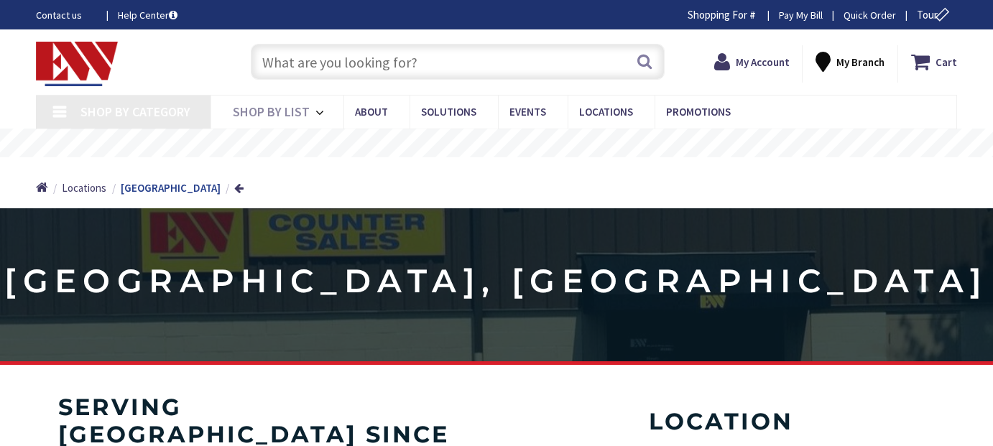 The image size is (993, 446). Describe the element at coordinates (752, 62) in the screenshot. I see `a: My Account` at that location.